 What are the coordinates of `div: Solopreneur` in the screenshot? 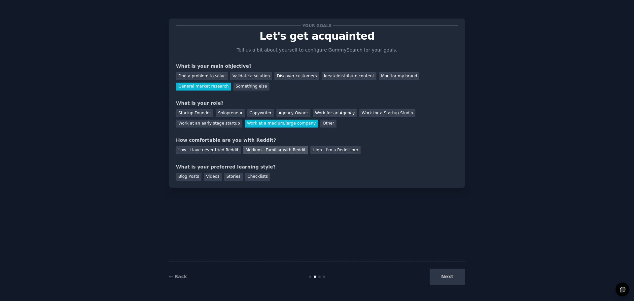 It's located at (230, 113).